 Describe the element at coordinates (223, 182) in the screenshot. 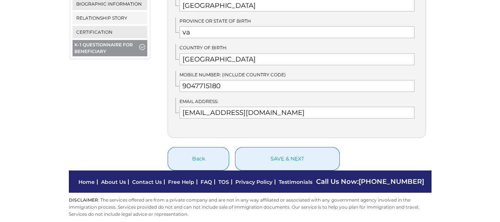

I see `a: TOS` at that location.